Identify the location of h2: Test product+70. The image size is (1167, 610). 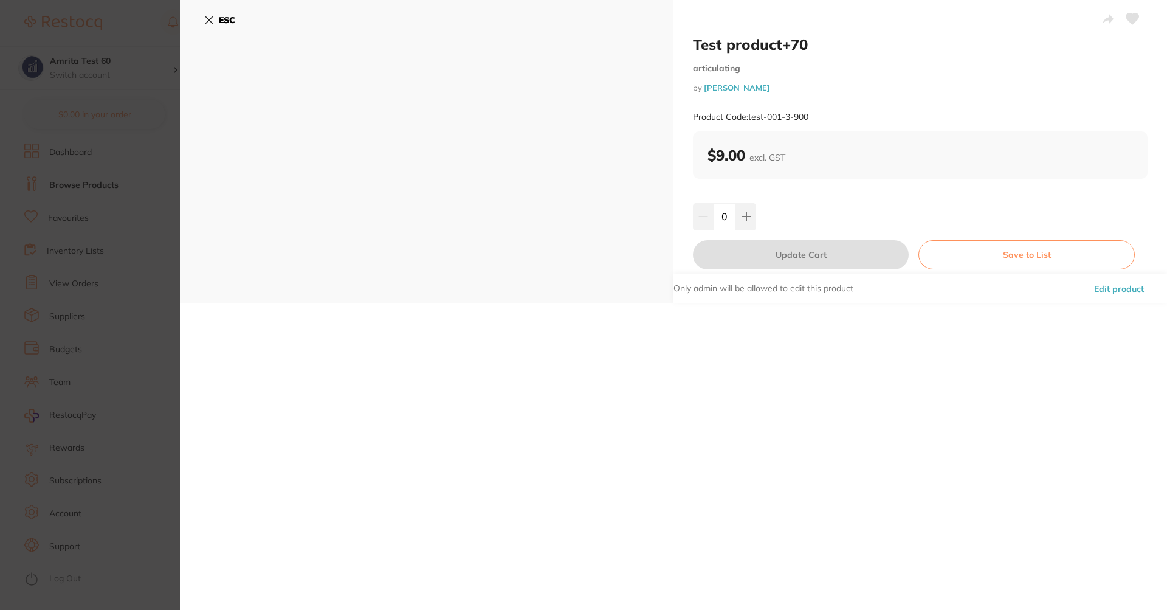
(920, 44).